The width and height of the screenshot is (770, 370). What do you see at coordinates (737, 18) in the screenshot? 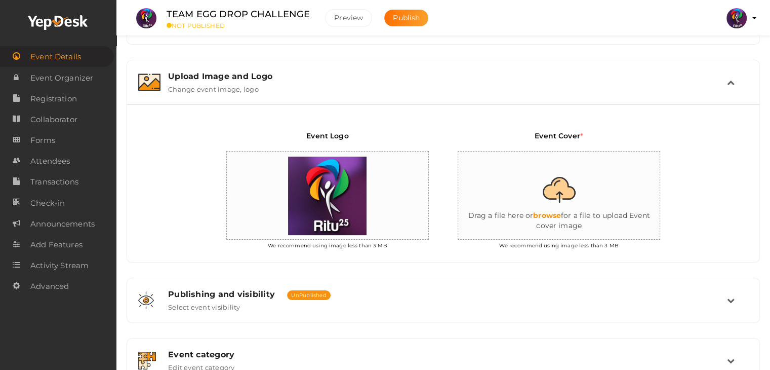
I see `img: 5BK8ZL5P_small.png` at bounding box center [737, 18].